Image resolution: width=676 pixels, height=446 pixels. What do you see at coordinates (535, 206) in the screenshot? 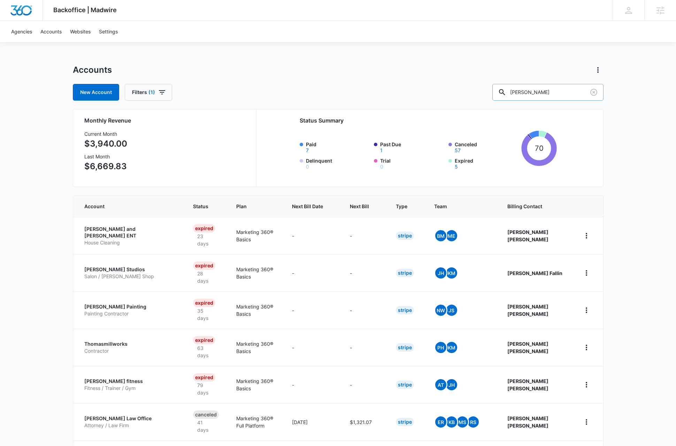
I see `span: Billing Contact` at bounding box center [535, 206].